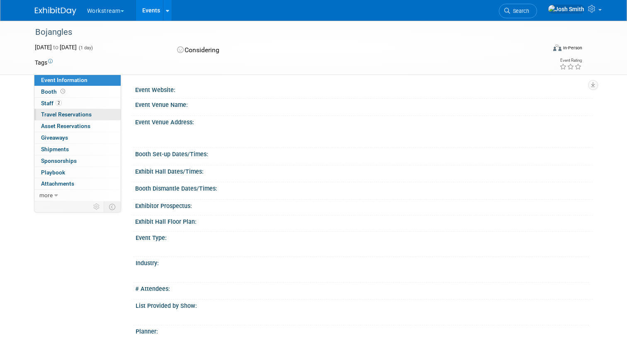 The height and width of the screenshot is (341, 627). Describe the element at coordinates (518, 11) in the screenshot. I see `a: Search` at that location.